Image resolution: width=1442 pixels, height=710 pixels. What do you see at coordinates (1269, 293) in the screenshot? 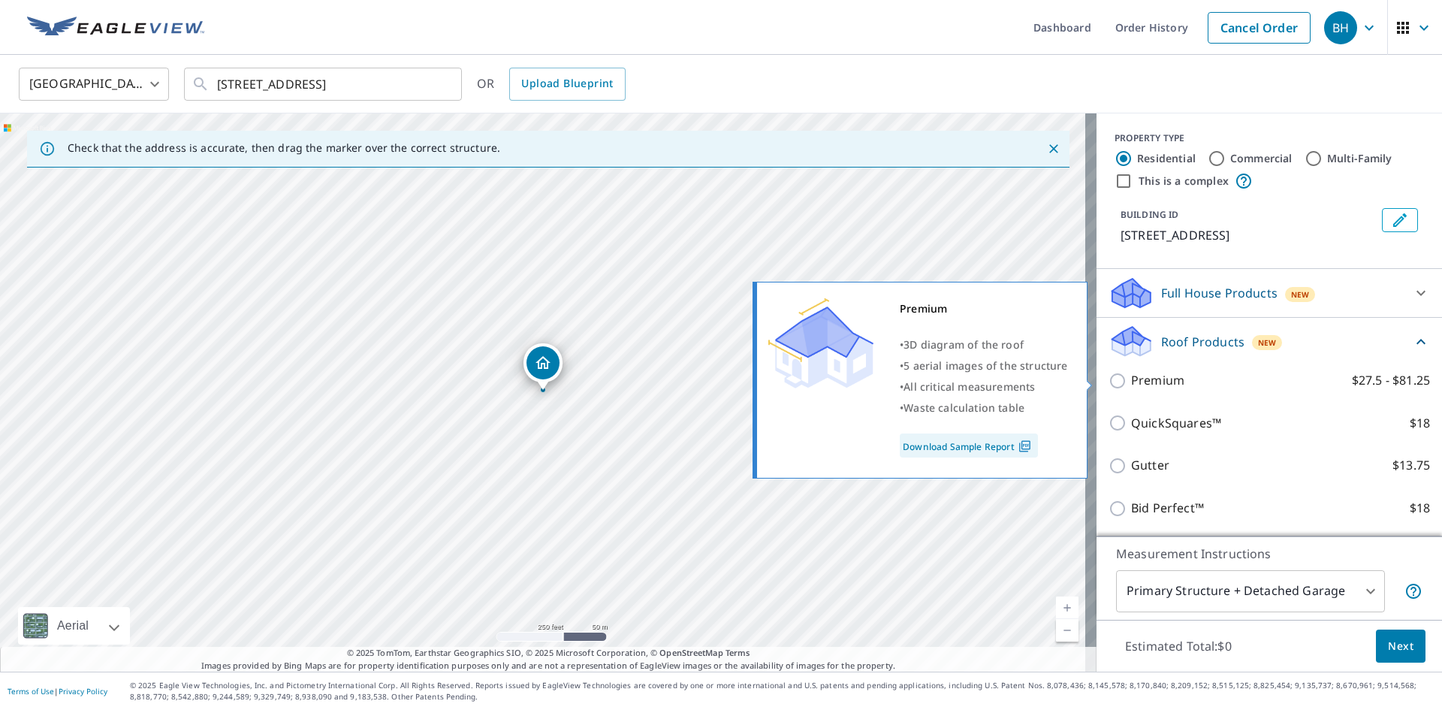
I see `div: Full House ProductsNew` at bounding box center [1269, 293].